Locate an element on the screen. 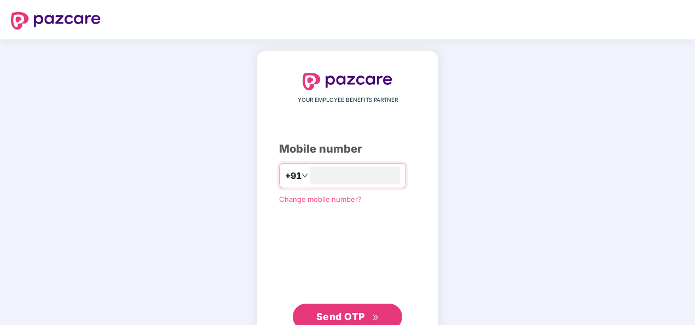  span: Change mobile number? is located at coordinates (320, 199).